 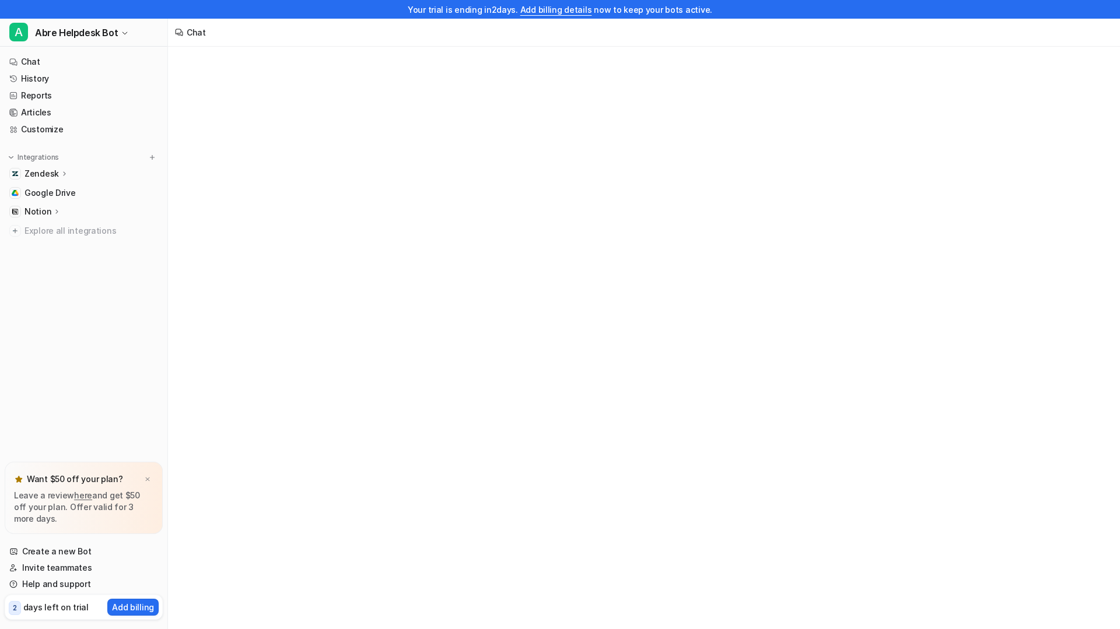 What do you see at coordinates (148, 479) in the screenshot?
I see `img: x` at bounding box center [148, 479].